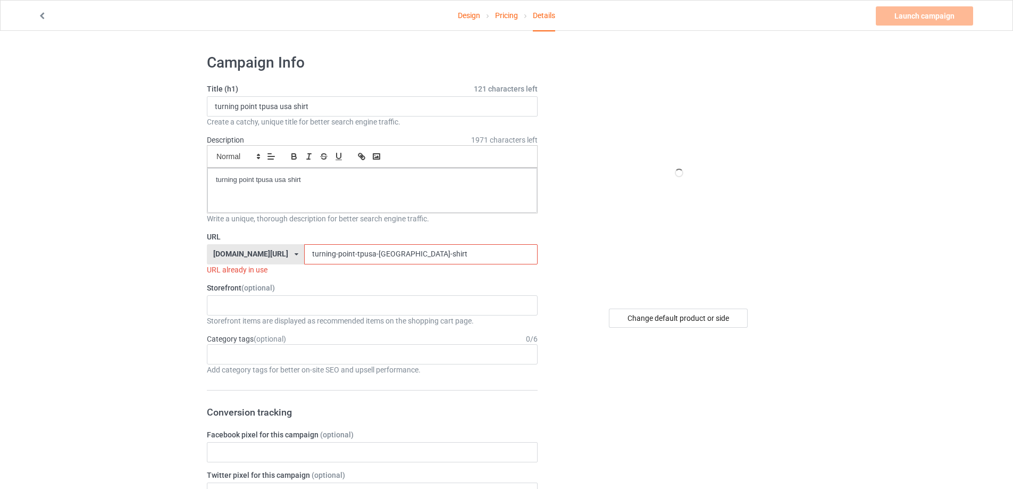 The image size is (1013, 489). What do you see at coordinates (544, 16) in the screenshot?
I see `div: Details` at bounding box center [544, 16].